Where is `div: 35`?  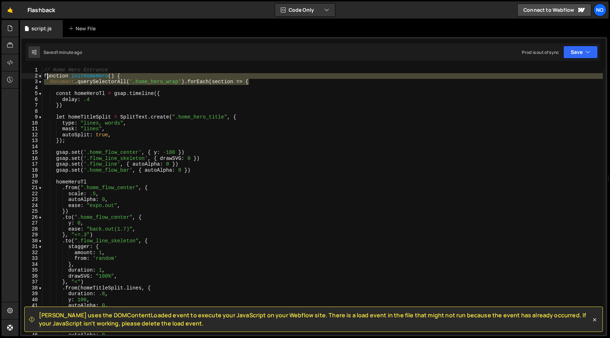 div: 35 is located at coordinates (32, 270).